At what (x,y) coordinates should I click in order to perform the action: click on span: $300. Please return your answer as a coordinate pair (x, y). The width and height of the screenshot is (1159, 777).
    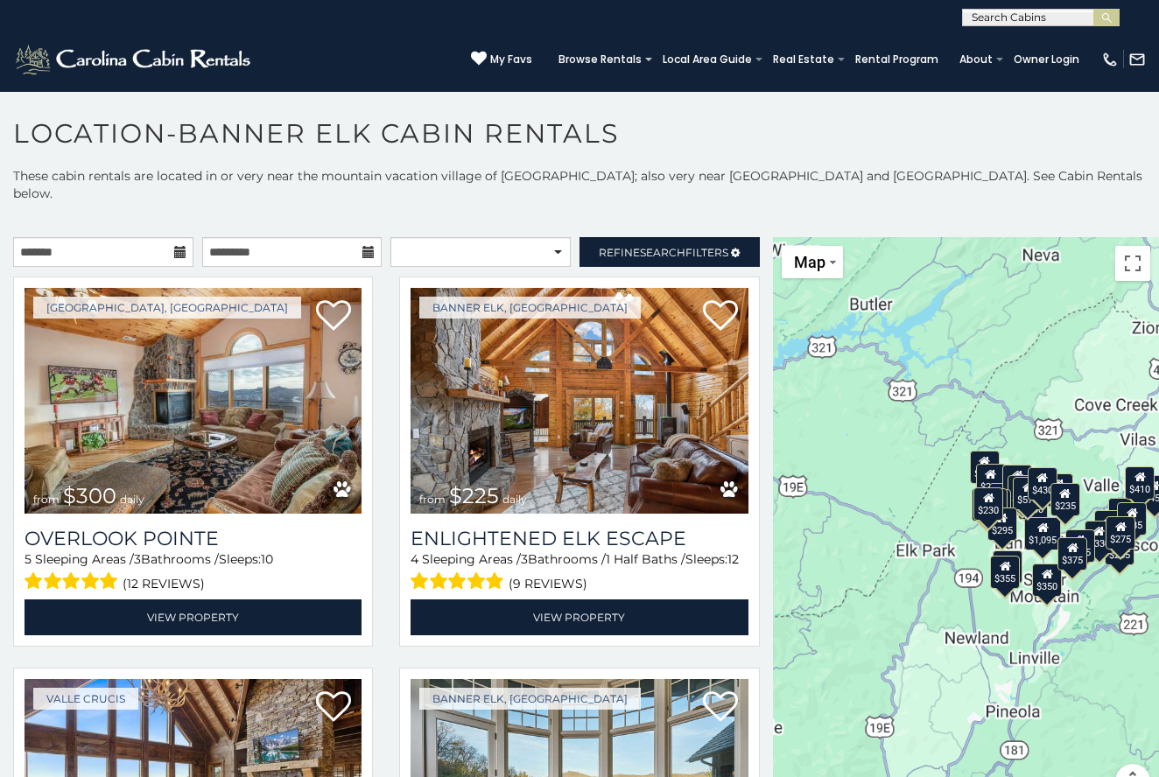
    Looking at the image, I should click on (89, 495).